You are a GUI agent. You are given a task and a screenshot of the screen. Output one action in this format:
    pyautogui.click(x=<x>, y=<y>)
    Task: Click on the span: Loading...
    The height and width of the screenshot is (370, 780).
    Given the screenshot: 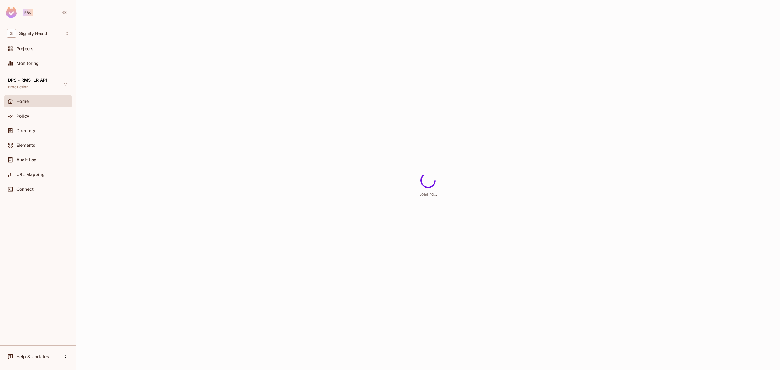 What is the action you would take?
    pyautogui.click(x=428, y=194)
    